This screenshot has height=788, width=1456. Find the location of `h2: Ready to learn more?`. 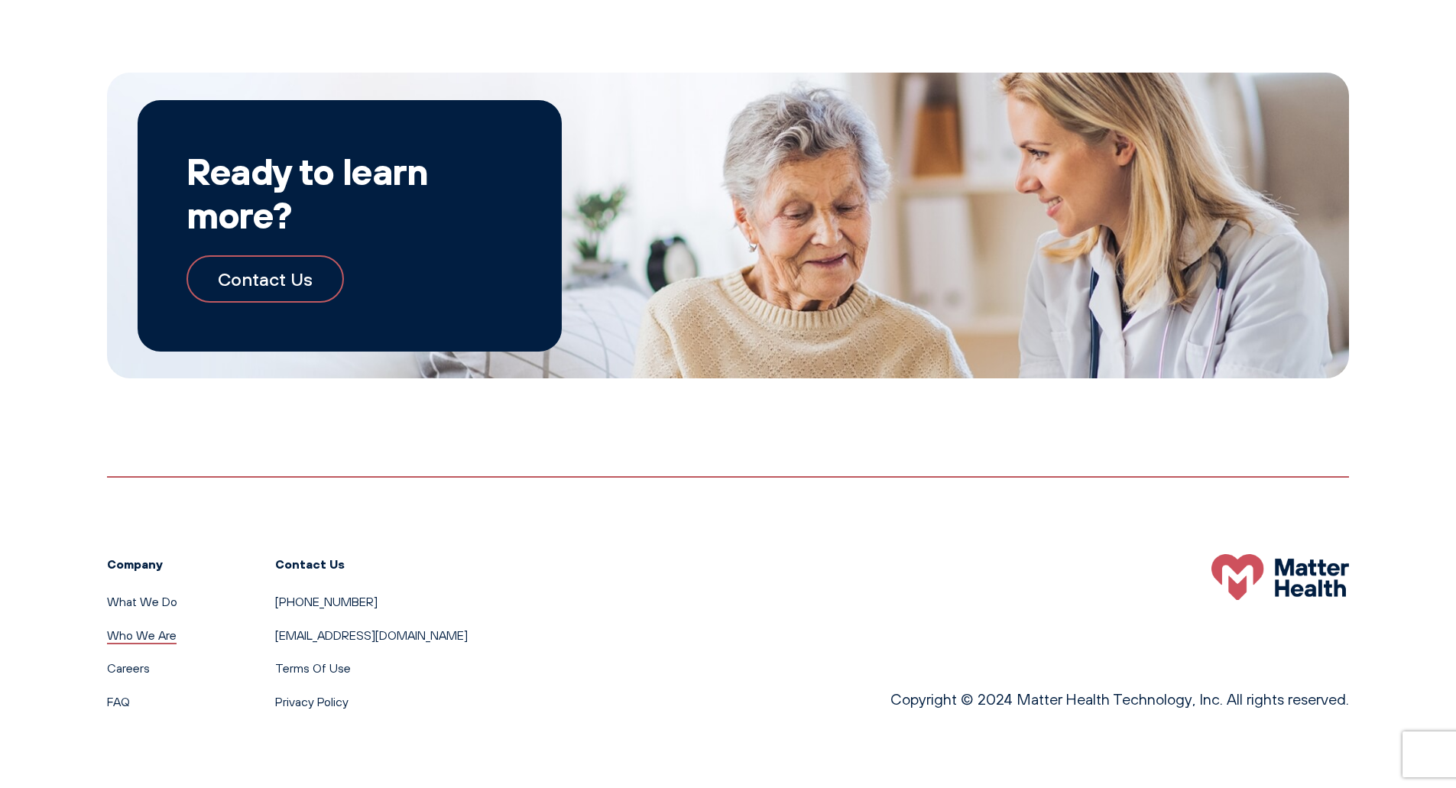

h2: Ready to learn more? is located at coordinates (349, 193).